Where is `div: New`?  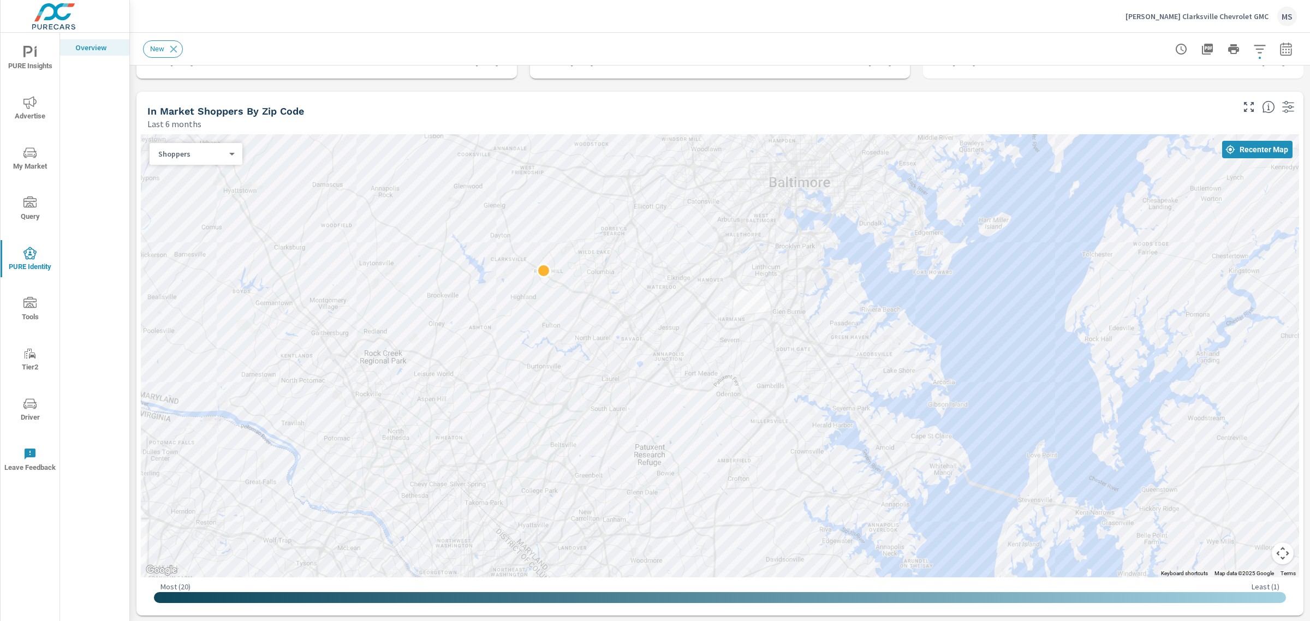 div: New is located at coordinates (163, 49).